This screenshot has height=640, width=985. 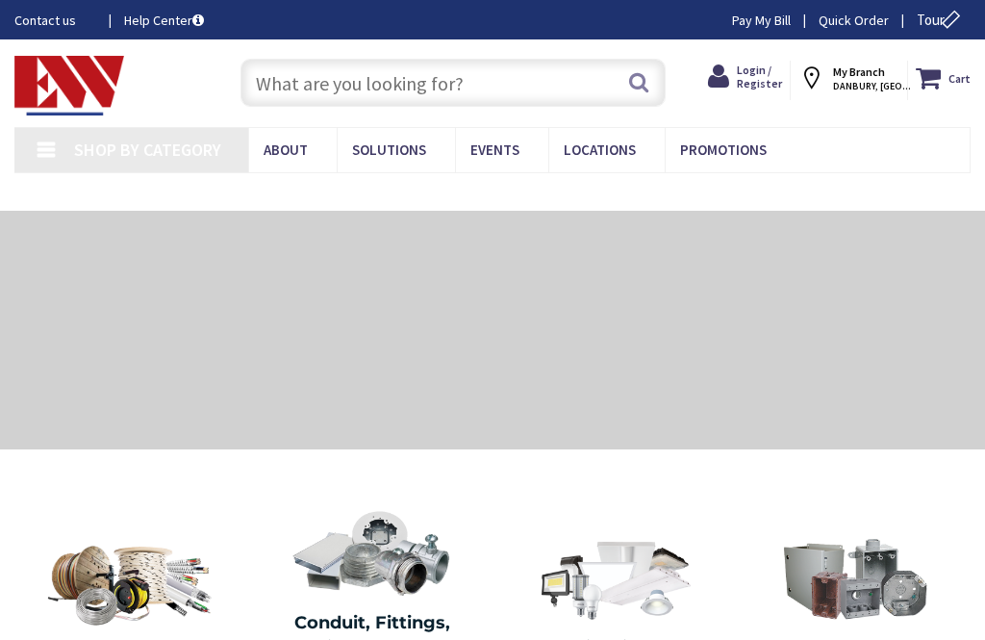 I want to click on a: Login / Register, so click(x=745, y=77).